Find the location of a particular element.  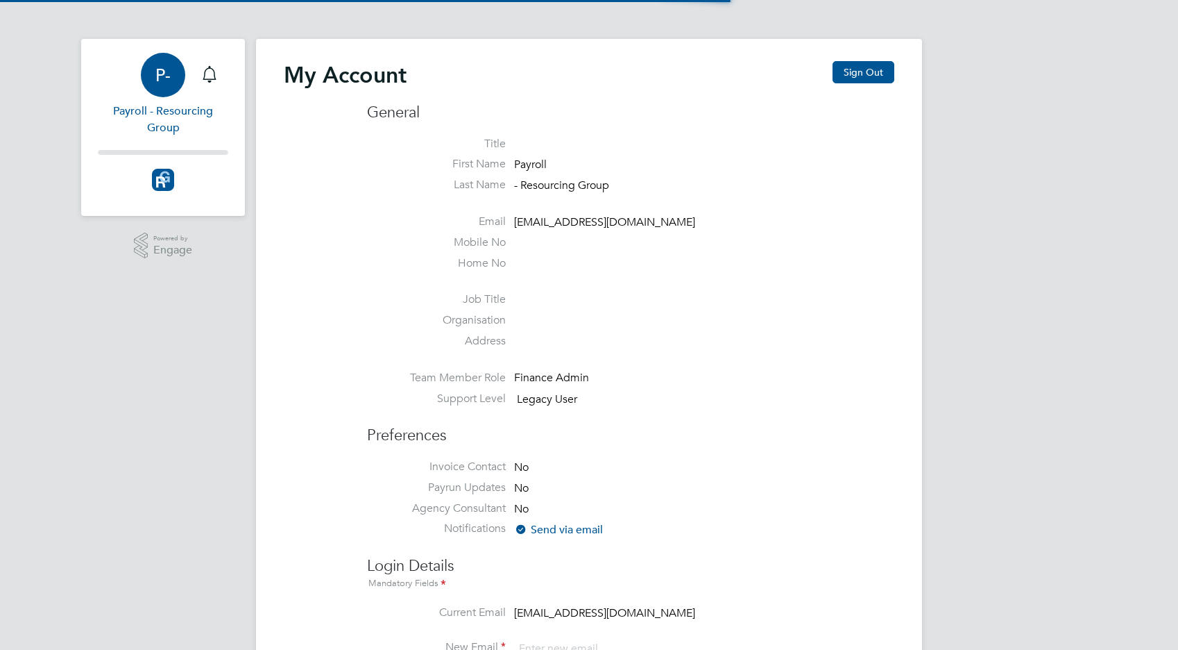

label: First Name is located at coordinates (437, 164).